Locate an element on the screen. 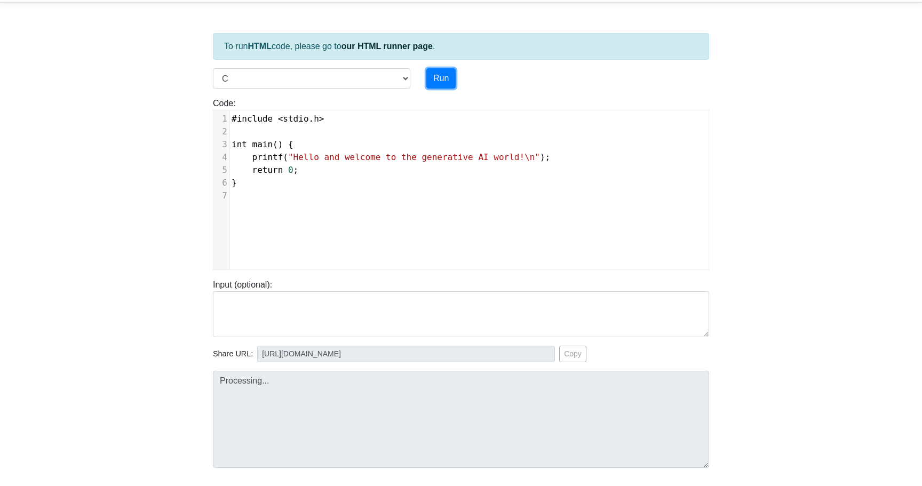 The image size is (922, 486). span: main is located at coordinates (262, 144).